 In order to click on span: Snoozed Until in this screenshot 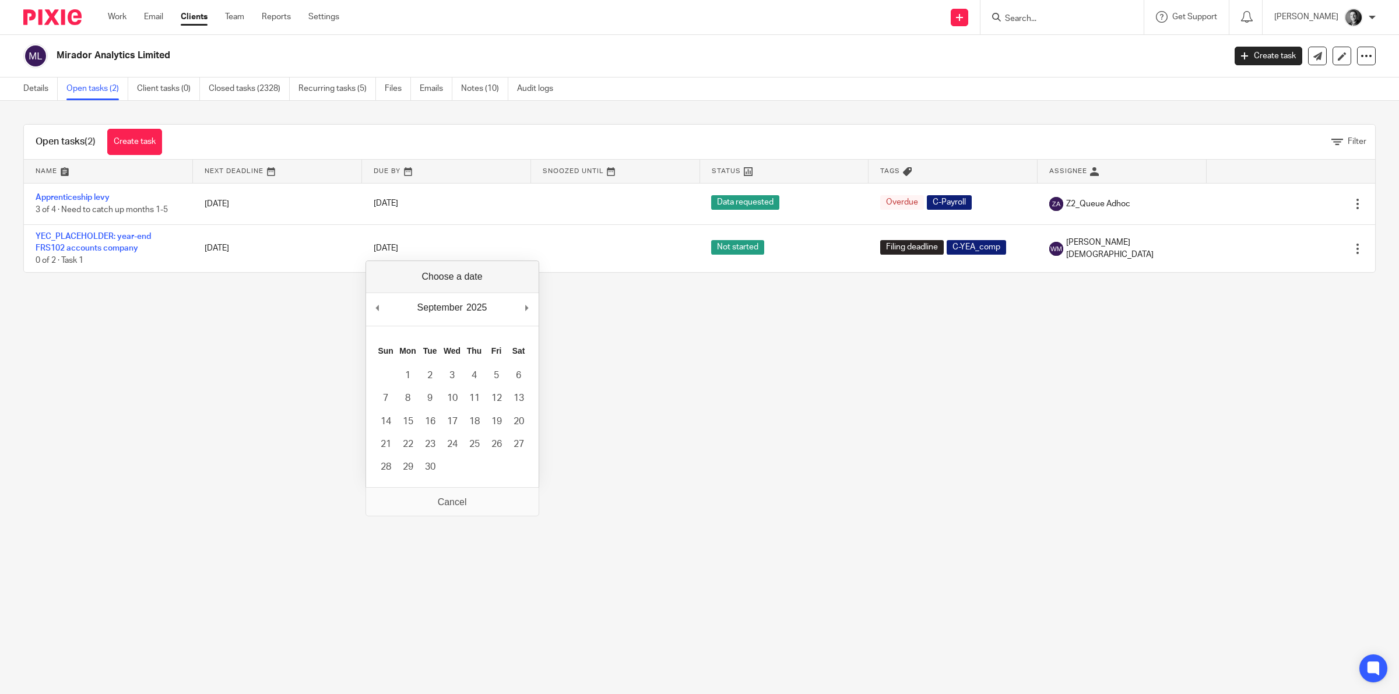, I will do `click(573, 171)`.